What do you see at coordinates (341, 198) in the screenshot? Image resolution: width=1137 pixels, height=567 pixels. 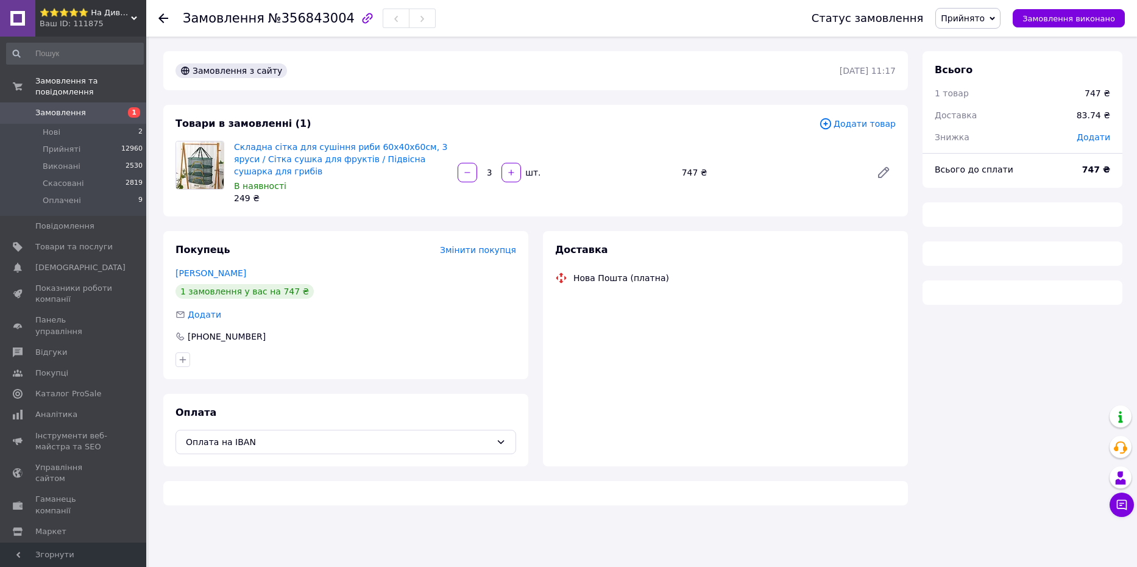 I see `div: 249 ₴` at bounding box center [341, 198].